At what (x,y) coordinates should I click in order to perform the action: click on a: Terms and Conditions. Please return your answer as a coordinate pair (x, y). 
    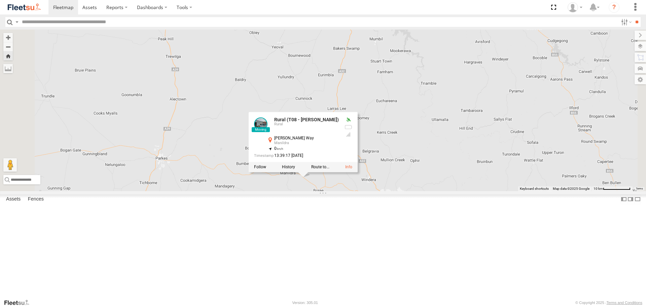
    Looking at the image, I should click on (624, 303).